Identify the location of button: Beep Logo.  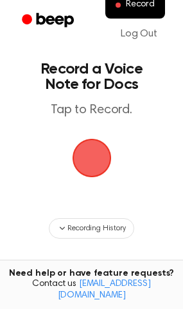
(92, 158).